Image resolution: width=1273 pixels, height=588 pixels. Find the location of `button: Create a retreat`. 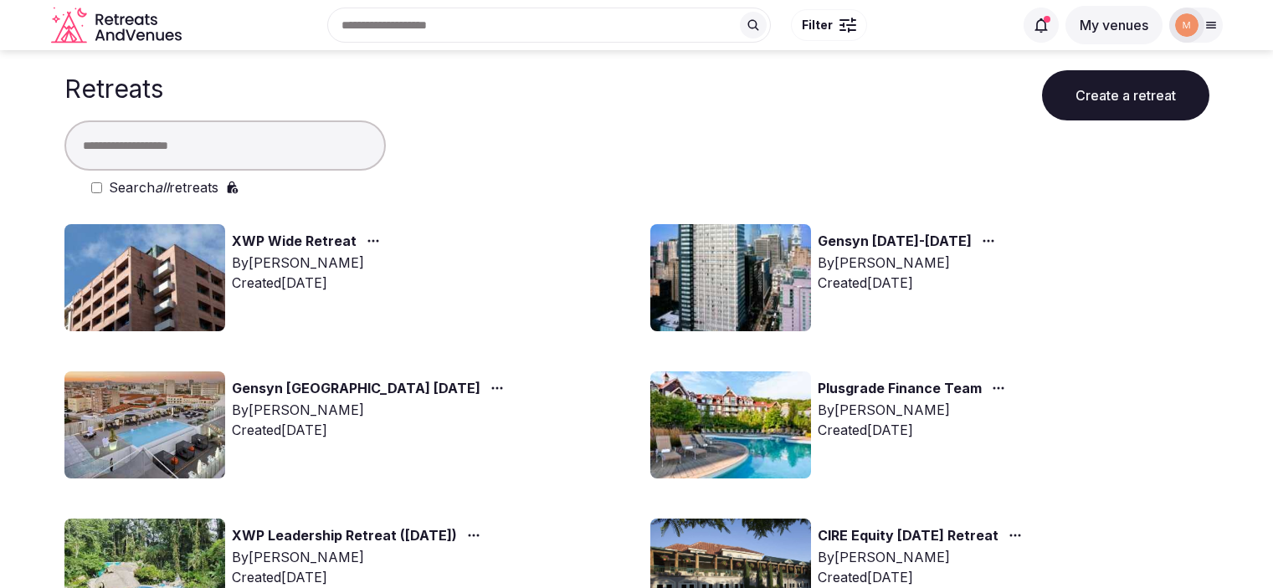

button: Create a retreat is located at coordinates (1125, 95).